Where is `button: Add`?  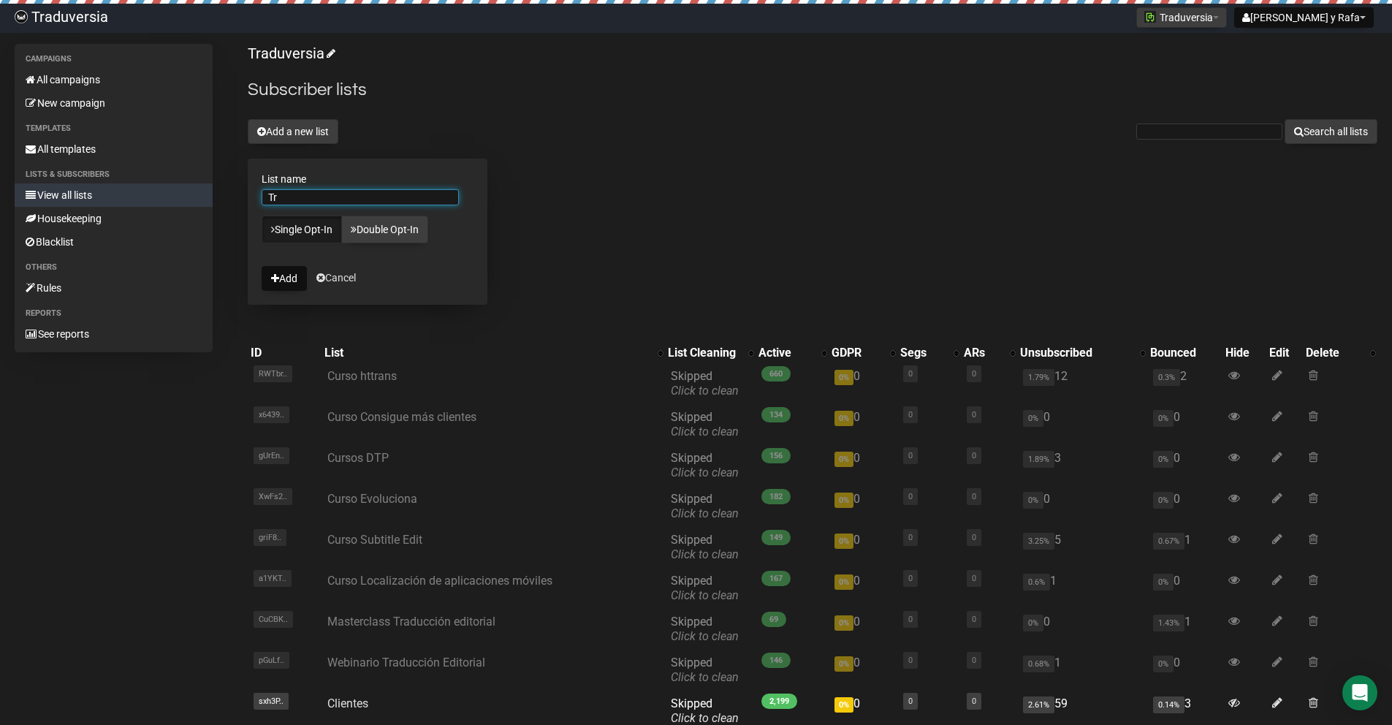 button: Add is located at coordinates (284, 278).